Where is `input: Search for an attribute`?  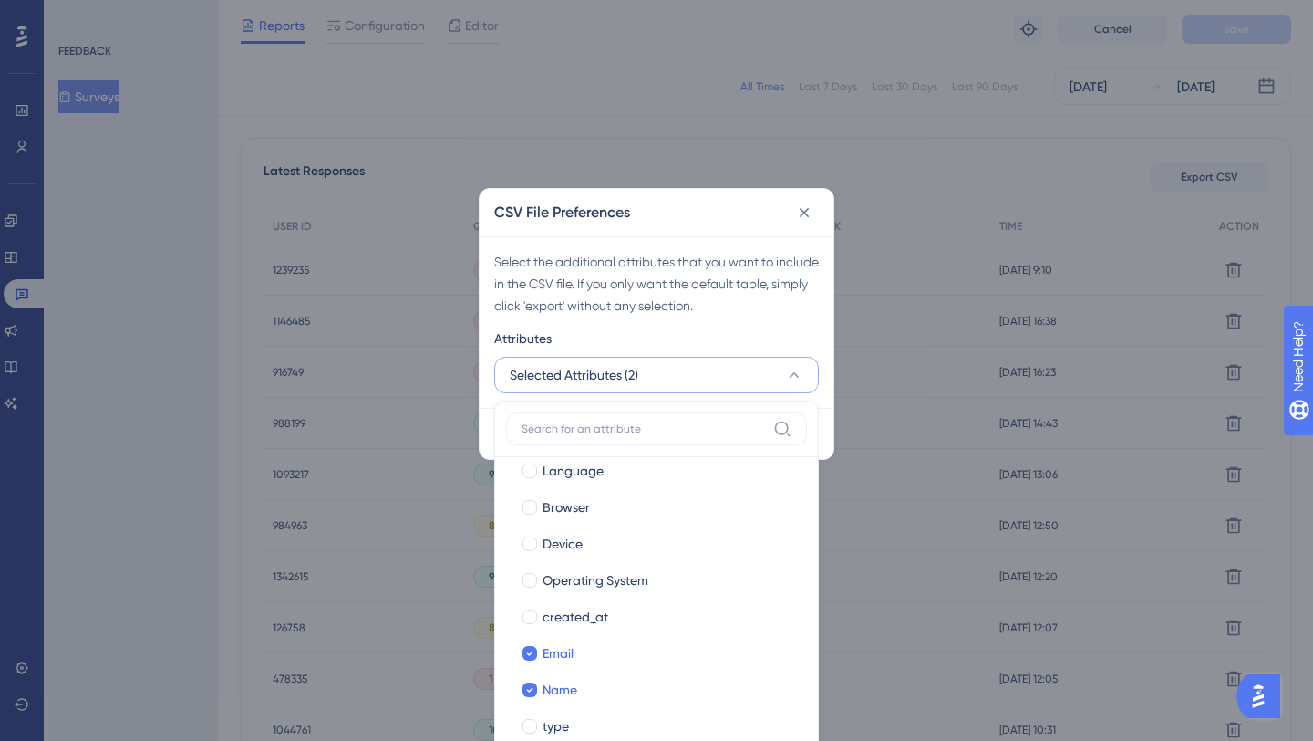
input: Search for an attribute is located at coordinates (644, 429).